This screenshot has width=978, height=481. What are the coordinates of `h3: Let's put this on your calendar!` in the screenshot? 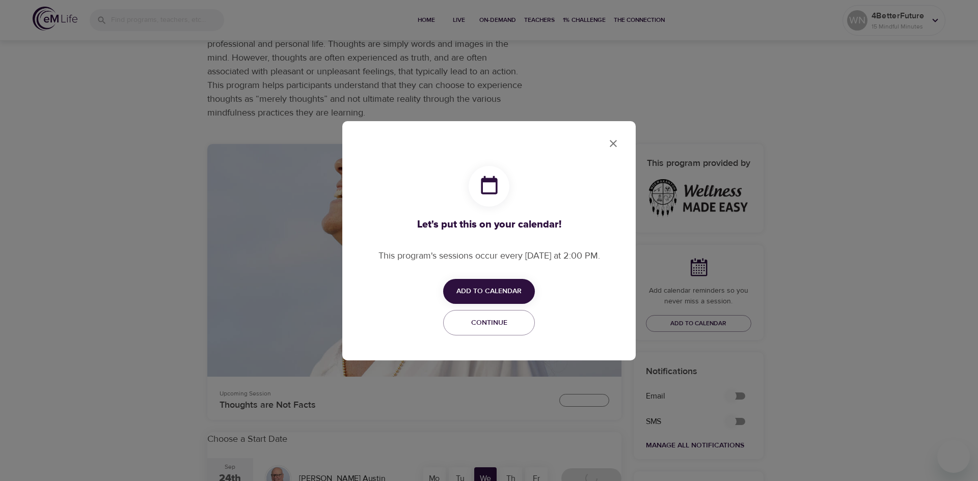 It's located at (489, 225).